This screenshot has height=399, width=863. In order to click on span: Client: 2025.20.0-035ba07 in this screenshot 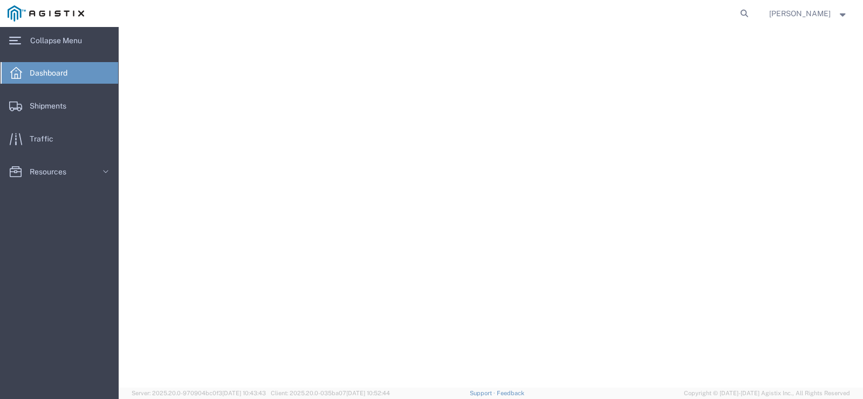, I will do `click(330, 393)`.